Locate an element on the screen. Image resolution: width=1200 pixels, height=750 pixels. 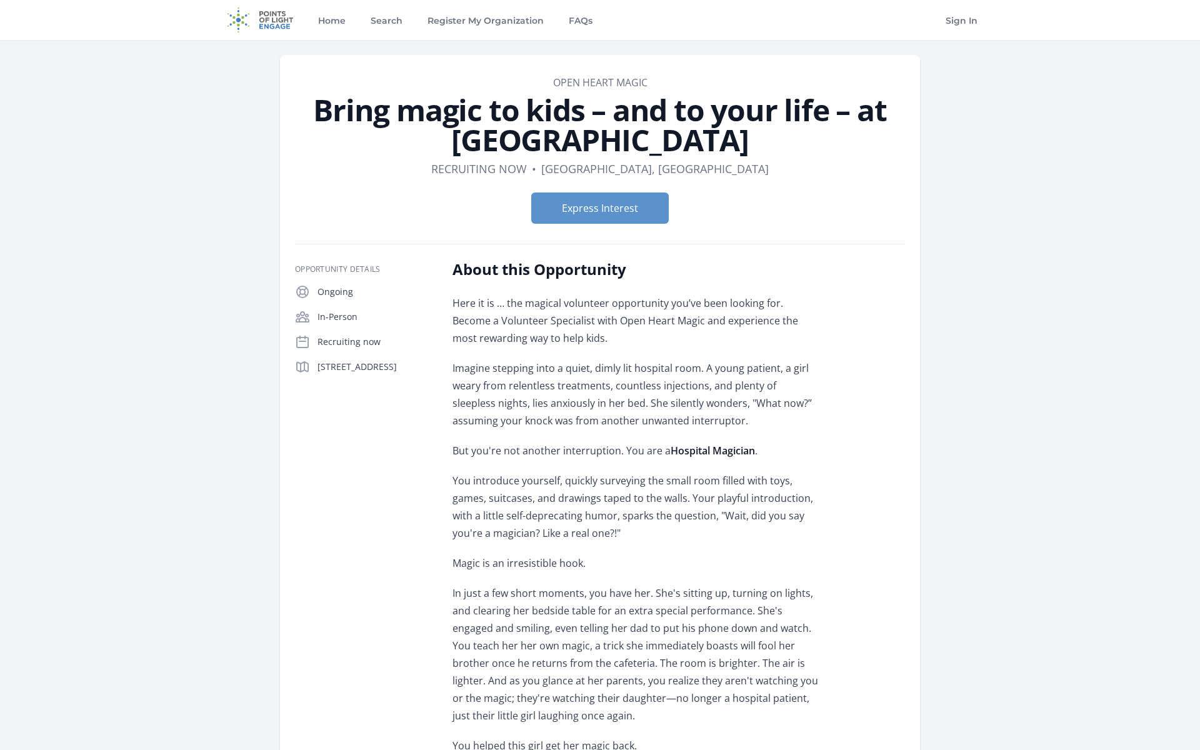
p: In-Person is located at coordinates (375, 317).